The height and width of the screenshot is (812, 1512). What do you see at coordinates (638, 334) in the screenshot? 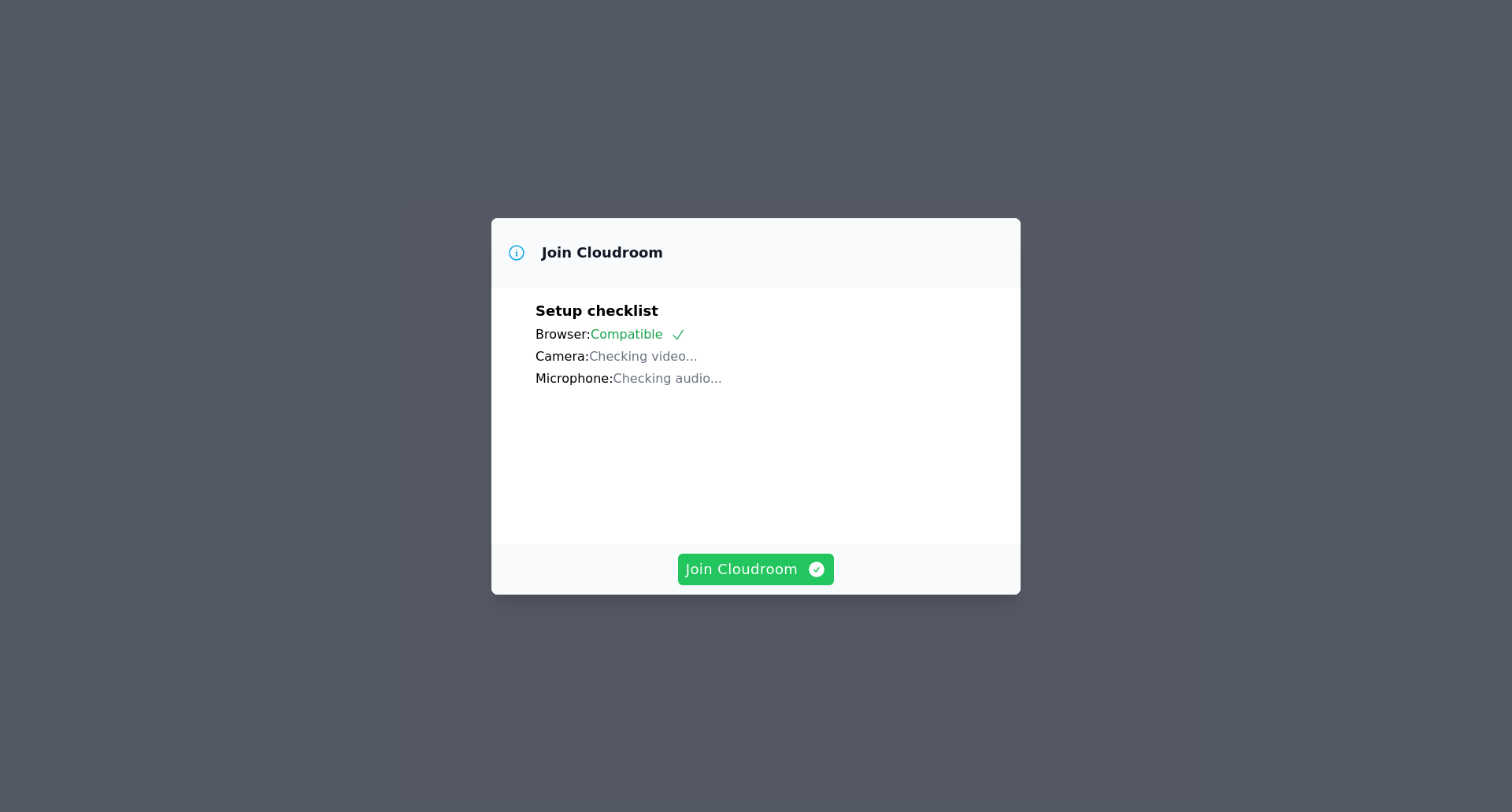
I see `span: Compatible` at bounding box center [638, 334].